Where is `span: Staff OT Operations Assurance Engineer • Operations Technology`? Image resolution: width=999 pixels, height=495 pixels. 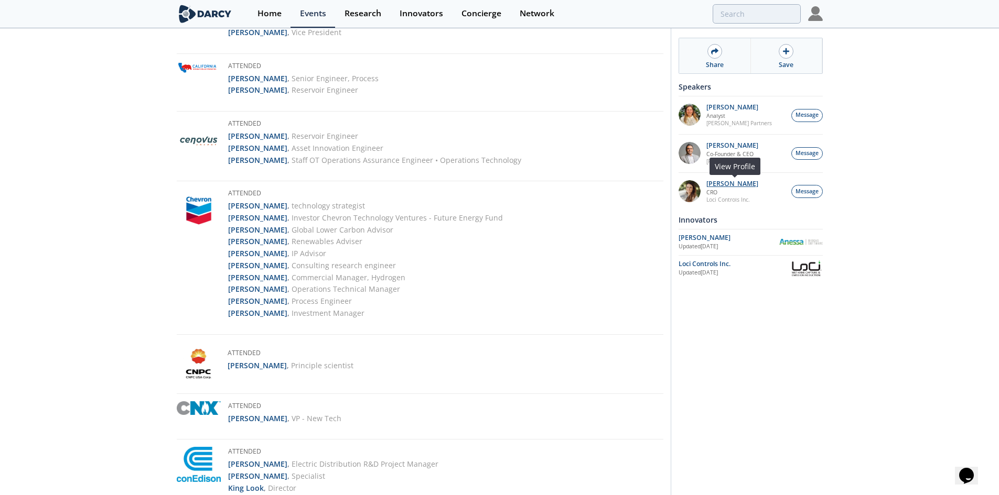 span: Staff OT Operations Assurance Engineer • Operations Technology is located at coordinates (406, 160).